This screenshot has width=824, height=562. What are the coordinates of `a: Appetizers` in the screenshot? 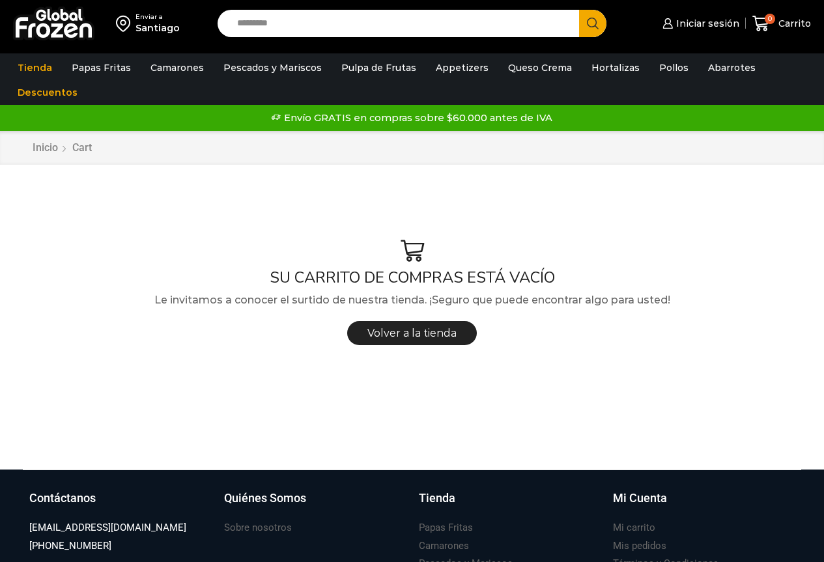 It's located at (462, 68).